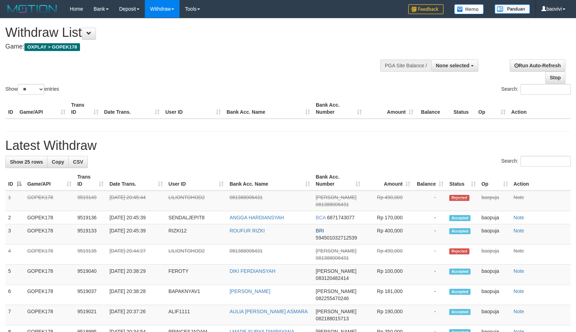  I want to click on th: Balance, so click(433, 108).